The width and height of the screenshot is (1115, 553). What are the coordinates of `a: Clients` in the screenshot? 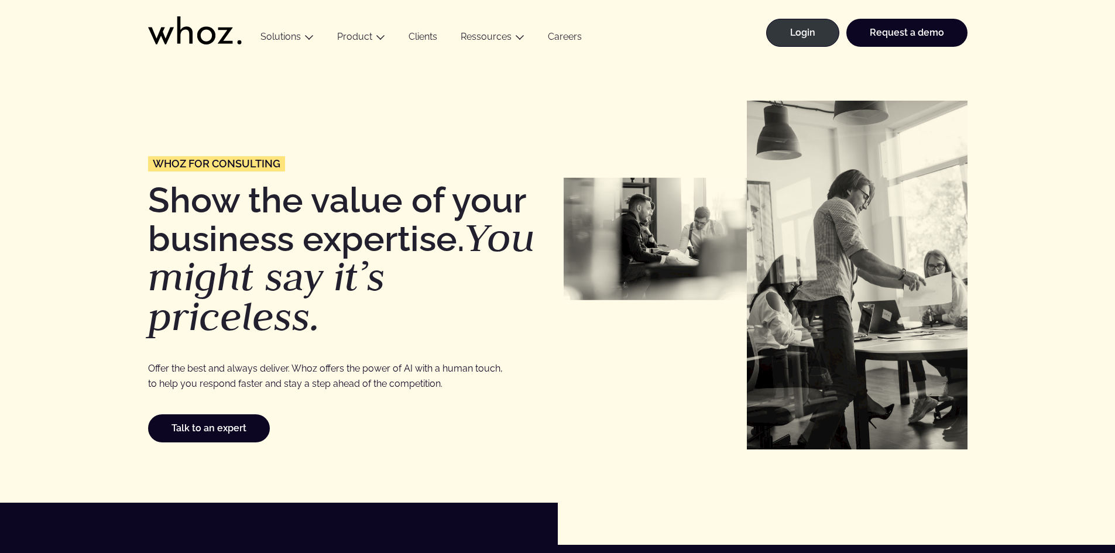 It's located at (423, 39).